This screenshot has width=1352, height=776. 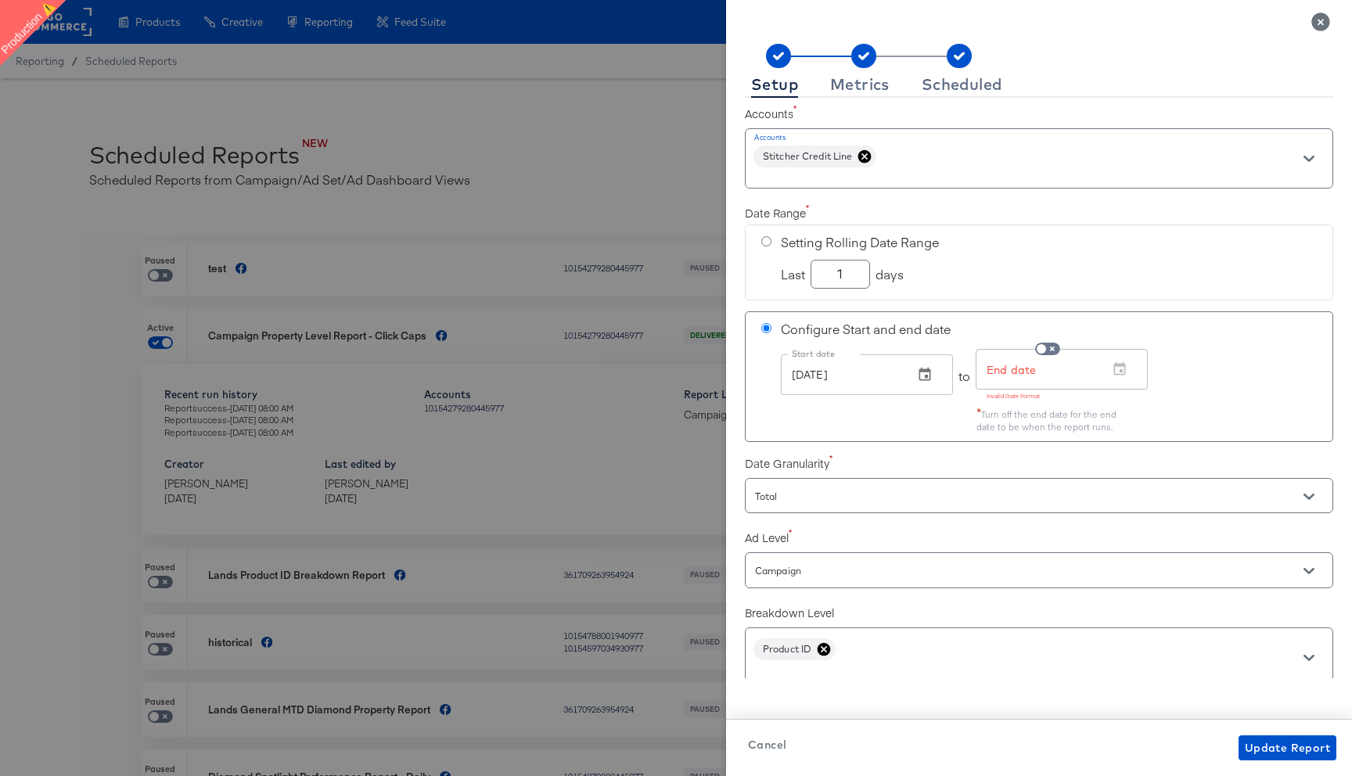 What do you see at coordinates (815, 156) in the screenshot?
I see `div: Stitcher Credit Line` at bounding box center [815, 156].